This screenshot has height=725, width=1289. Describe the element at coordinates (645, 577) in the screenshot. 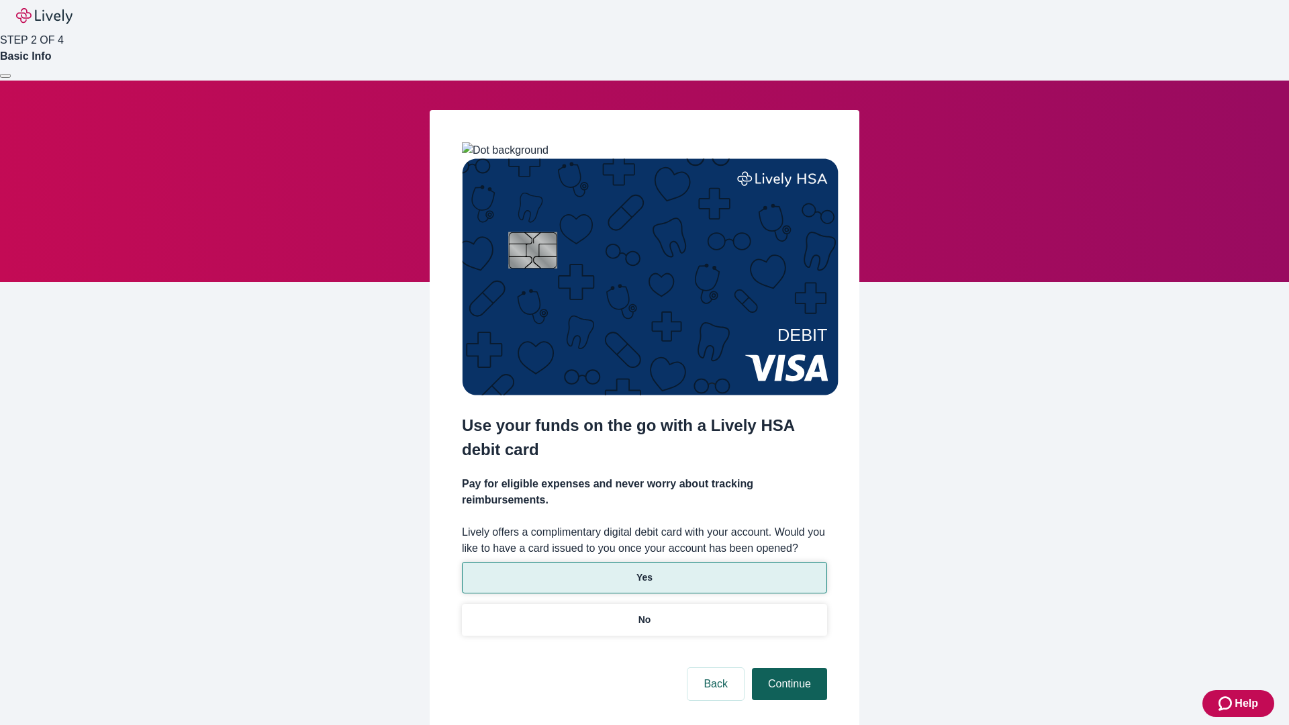

I see `button: Yes` at that location.